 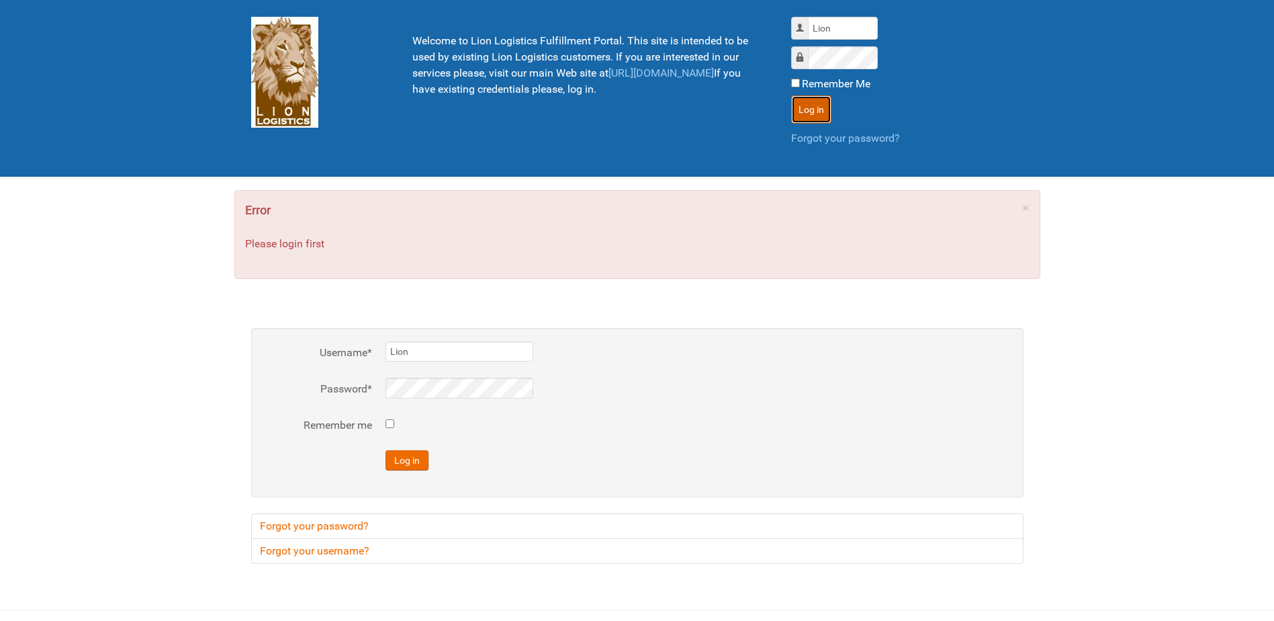 I want to click on input: Username, so click(x=843, y=28).